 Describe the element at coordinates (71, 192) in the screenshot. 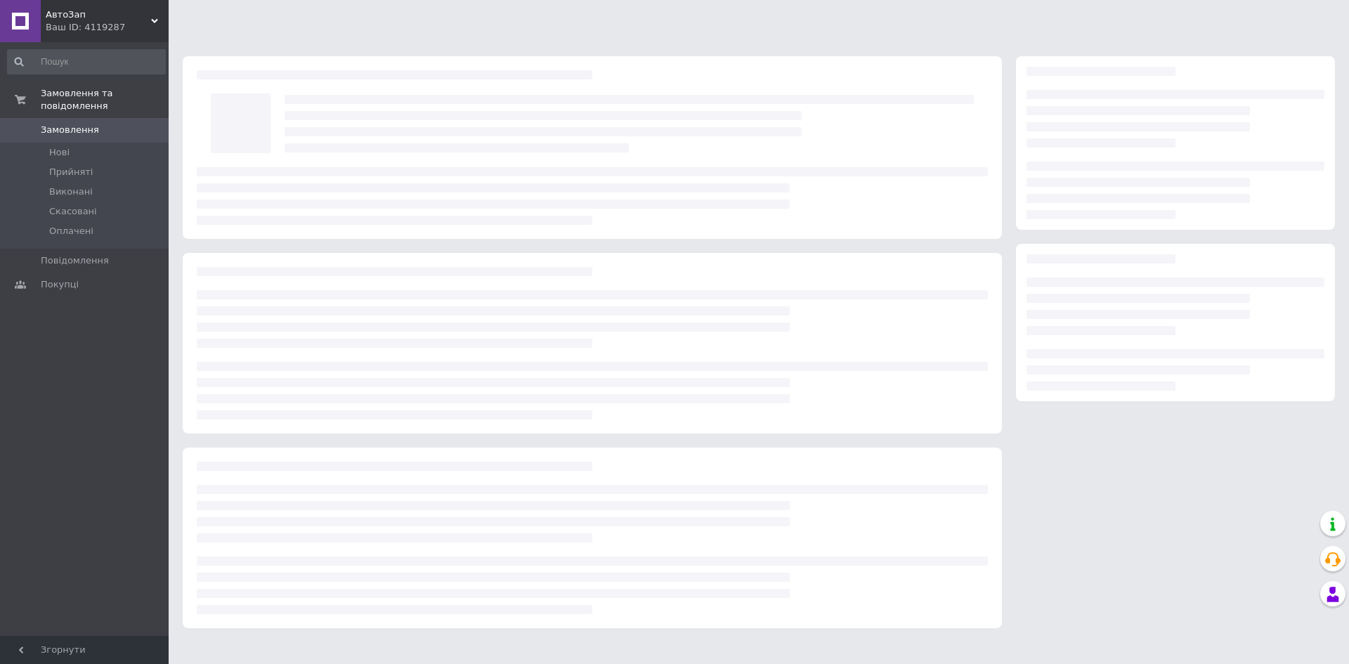

I see `span: Виконані` at that location.